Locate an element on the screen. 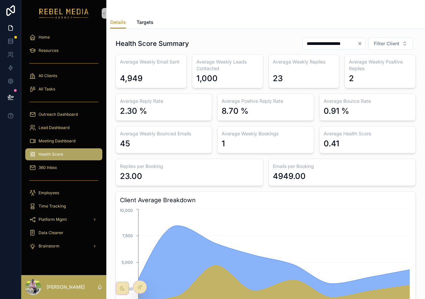 Image resolution: width=425 pixels, height=299 pixels. a: Data Cleaner is located at coordinates (64, 232).